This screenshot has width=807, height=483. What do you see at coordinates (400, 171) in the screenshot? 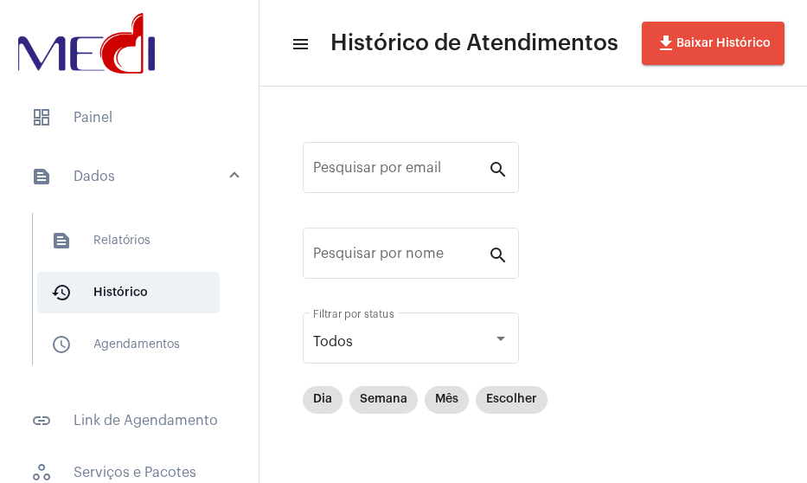
I see `input: Pesquisar por email` at bounding box center [400, 171].